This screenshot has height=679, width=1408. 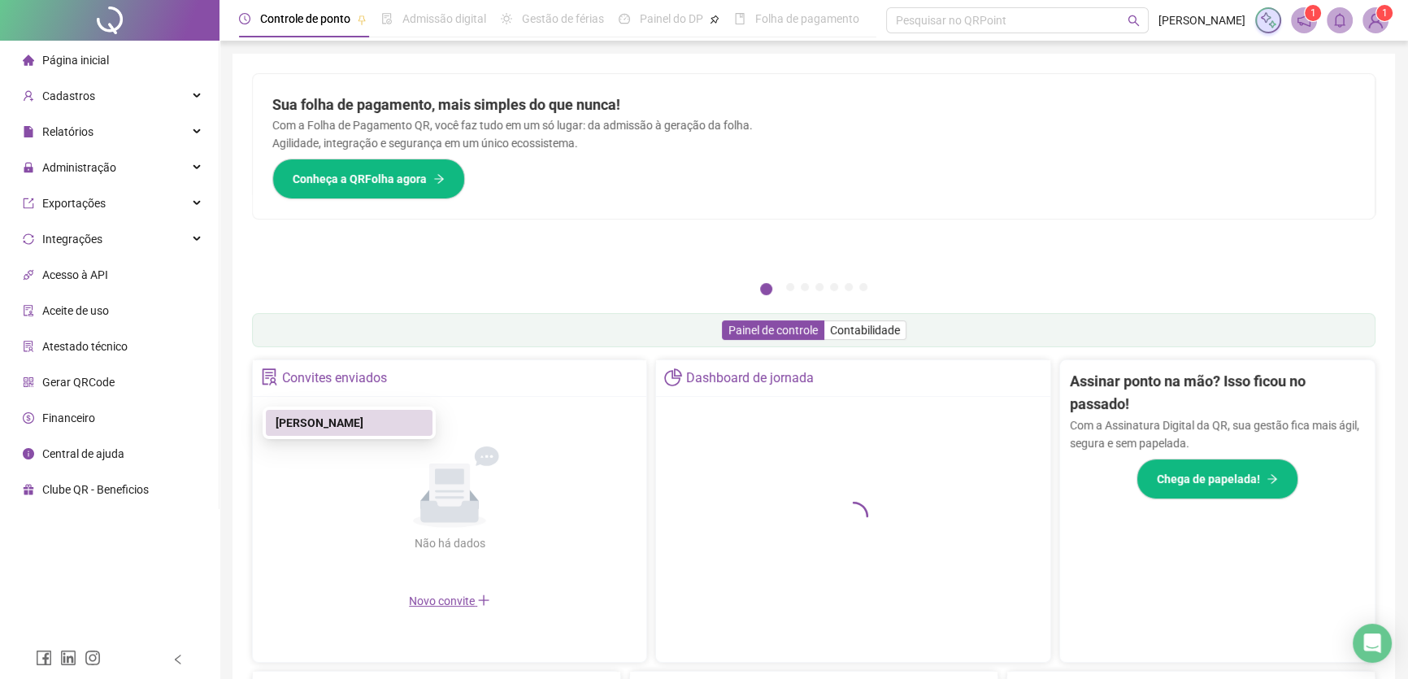 What do you see at coordinates (75, 275) in the screenshot?
I see `span: Acesso à API` at bounding box center [75, 275].